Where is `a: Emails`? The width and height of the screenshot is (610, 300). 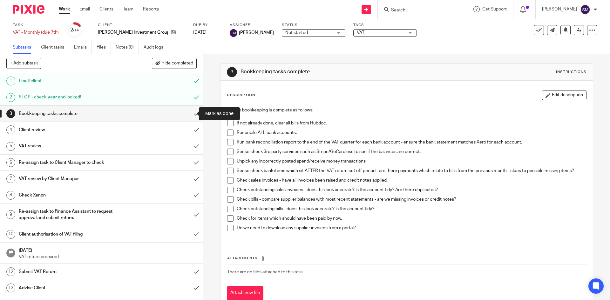
a: Emails is located at coordinates (83, 47).